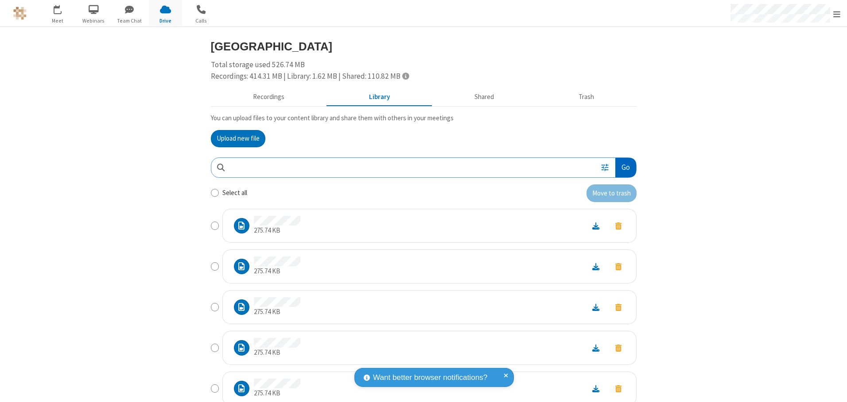  Describe the element at coordinates (423, 70) in the screenshot. I see `div: Total storage used 526.74 MB` at that location.